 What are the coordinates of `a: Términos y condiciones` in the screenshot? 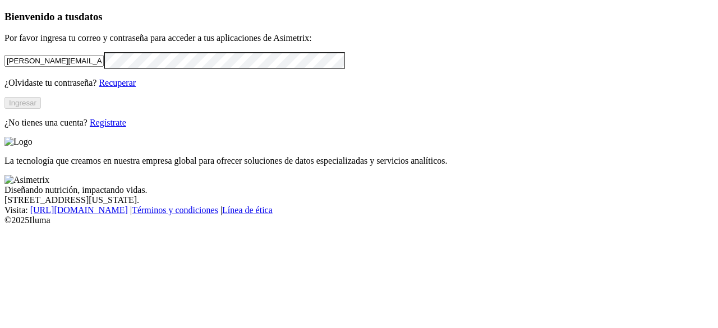 It's located at (175, 210).